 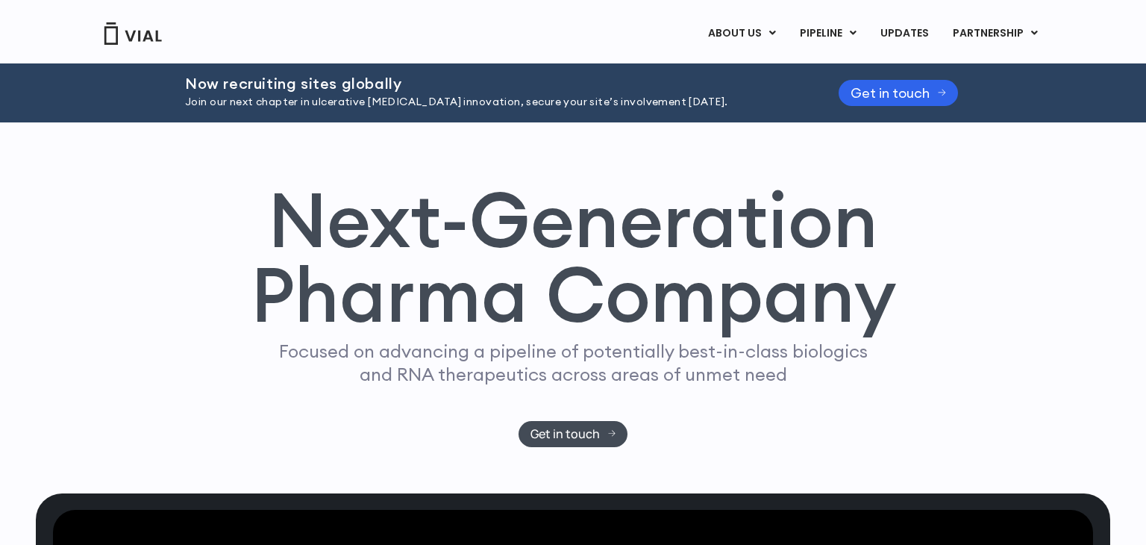 I want to click on a: PARTNERSHIPMenu Toggle, so click(x=995, y=34).